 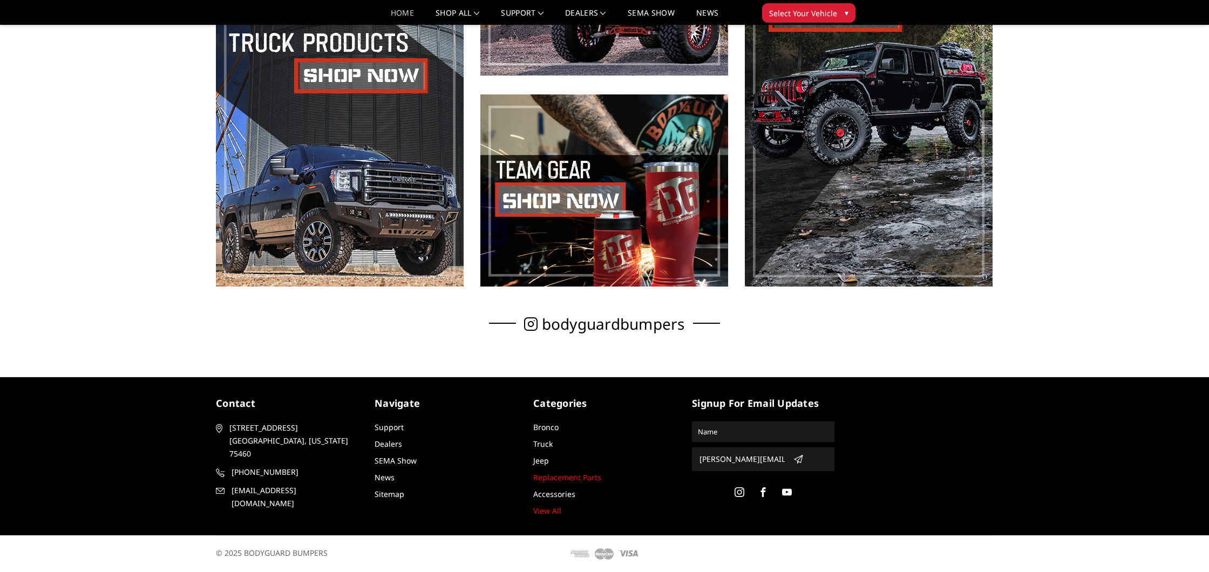 I want to click on h5: contact, so click(x=287, y=403).